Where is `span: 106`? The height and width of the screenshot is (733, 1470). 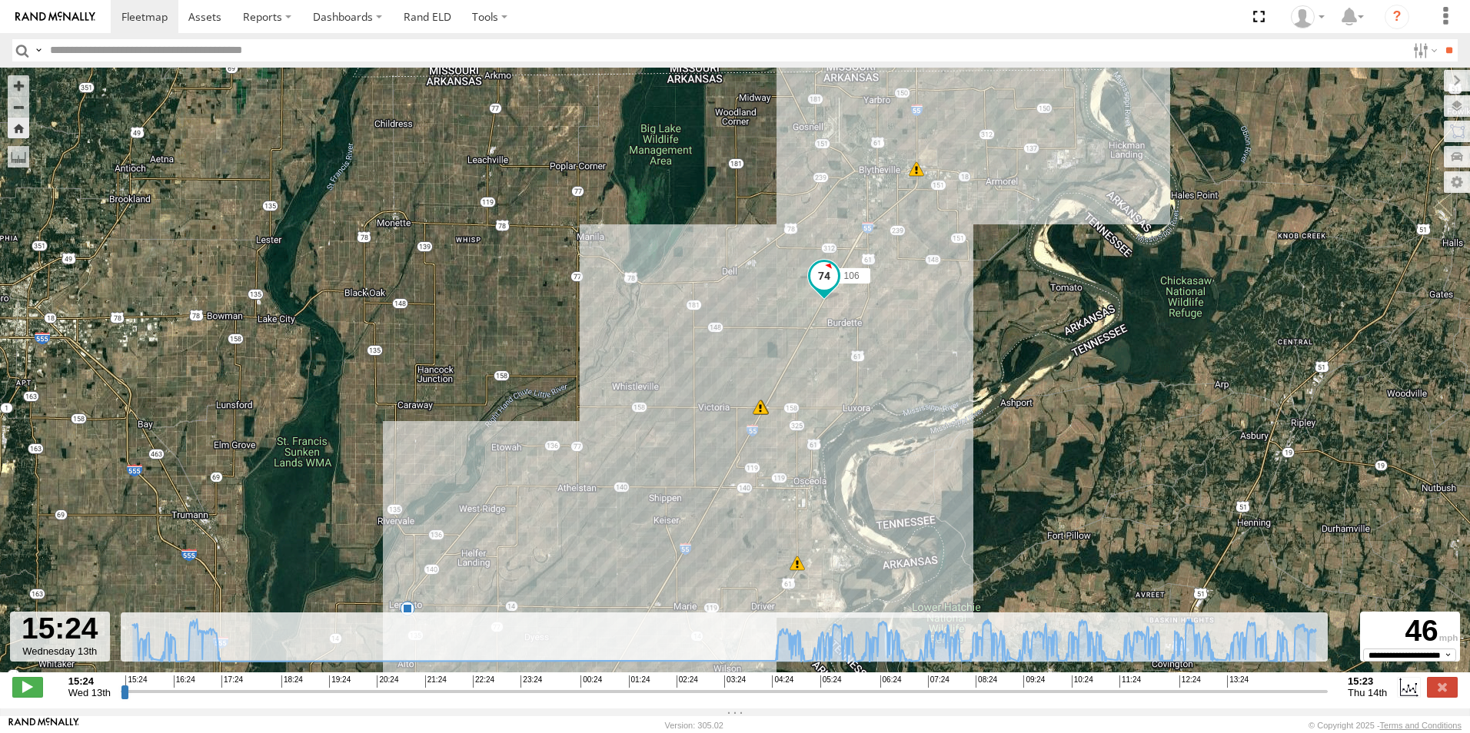 span: 106 is located at coordinates (852, 276).